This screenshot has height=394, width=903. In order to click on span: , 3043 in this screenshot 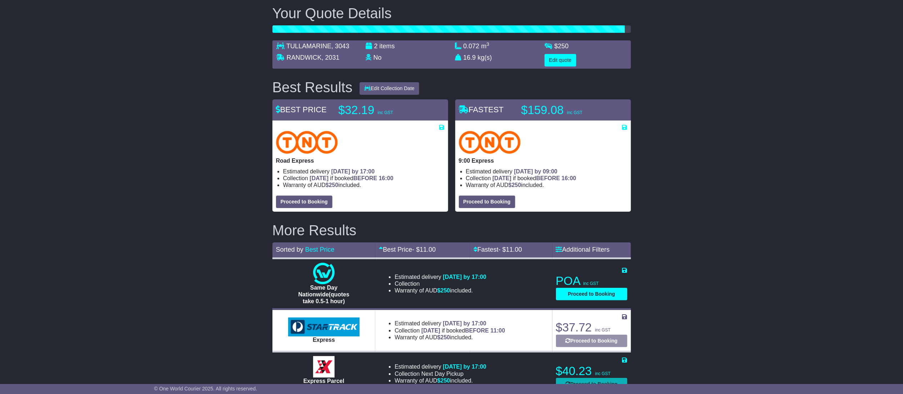, I will do `click(340, 46)`.